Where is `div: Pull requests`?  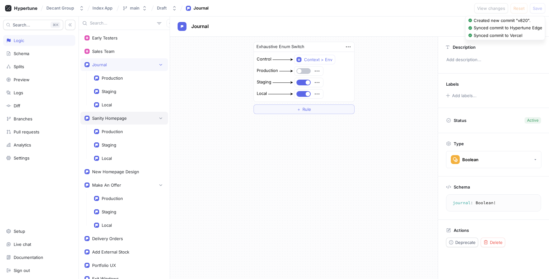
div: Pull requests is located at coordinates (26, 132).